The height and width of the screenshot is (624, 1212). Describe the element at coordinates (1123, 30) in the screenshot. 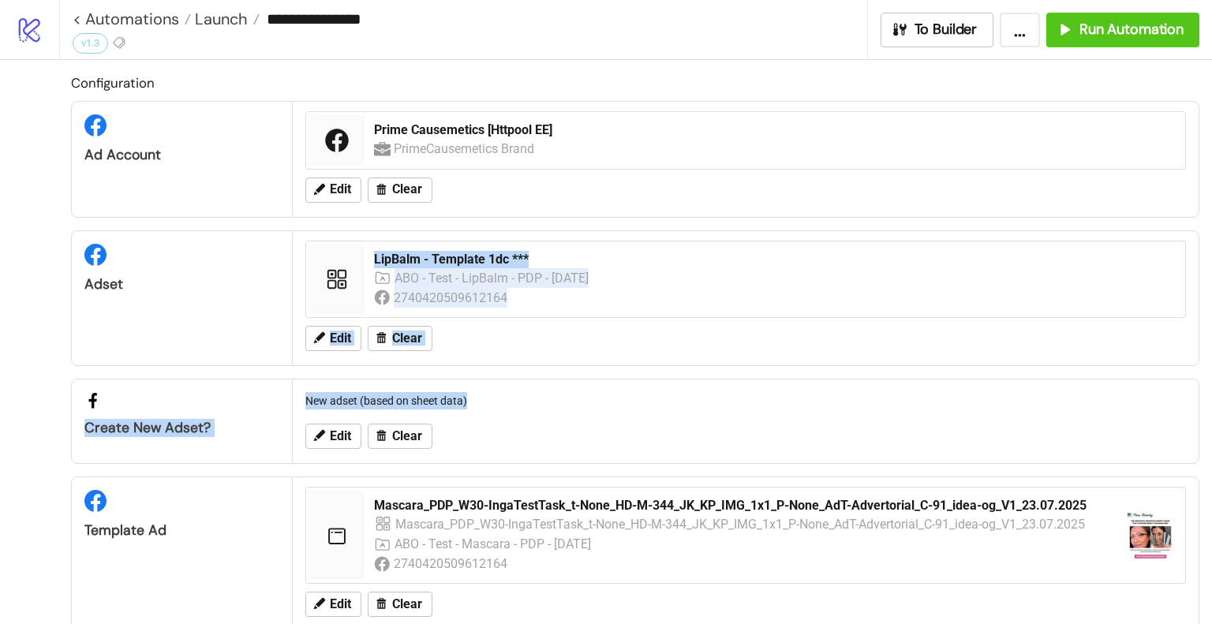

I see `button: Run Automation` at that location.